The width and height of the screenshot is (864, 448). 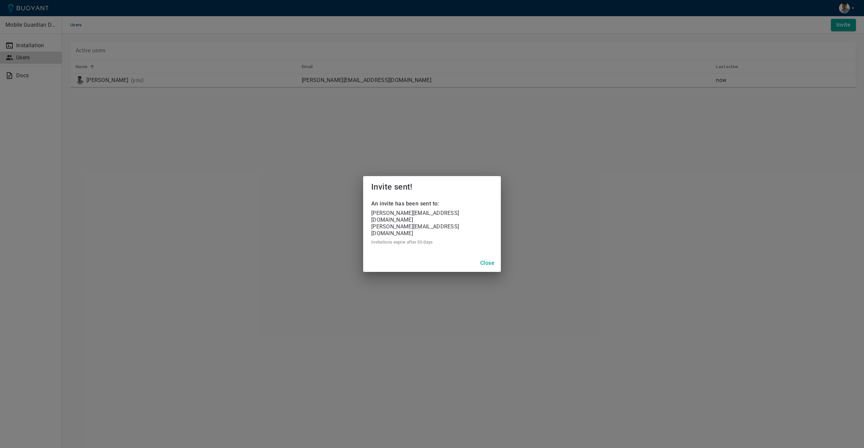 I want to click on h4: Close, so click(x=487, y=263).